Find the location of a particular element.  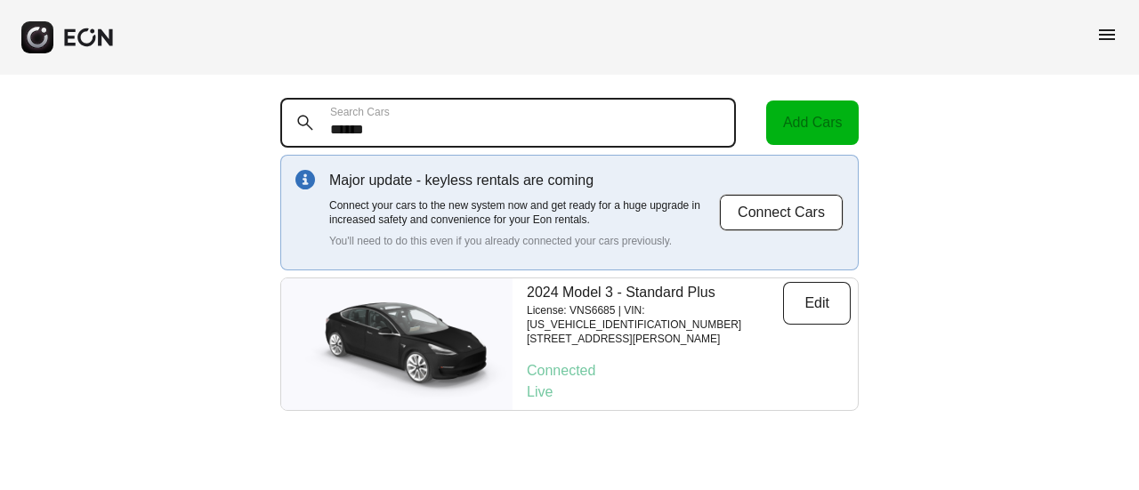

img: car is located at coordinates (397, 344).